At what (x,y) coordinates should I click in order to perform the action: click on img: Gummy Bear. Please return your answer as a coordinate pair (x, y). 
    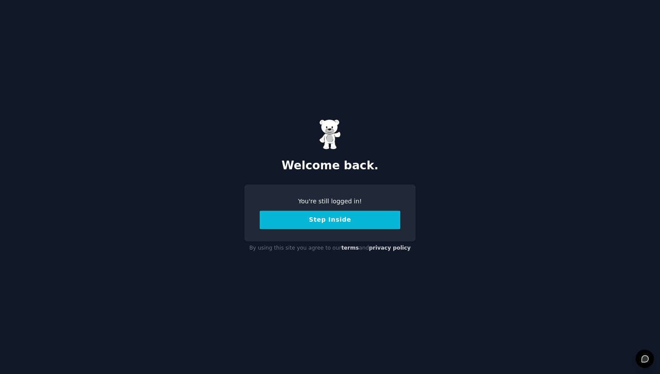
    Looking at the image, I should click on (330, 134).